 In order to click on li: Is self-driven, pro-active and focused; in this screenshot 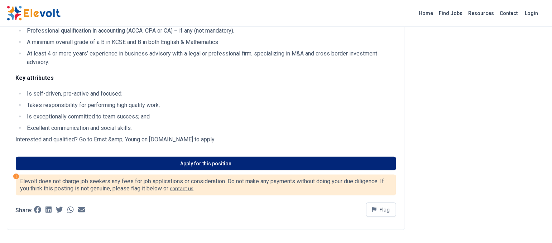, I will do `click(211, 94)`.